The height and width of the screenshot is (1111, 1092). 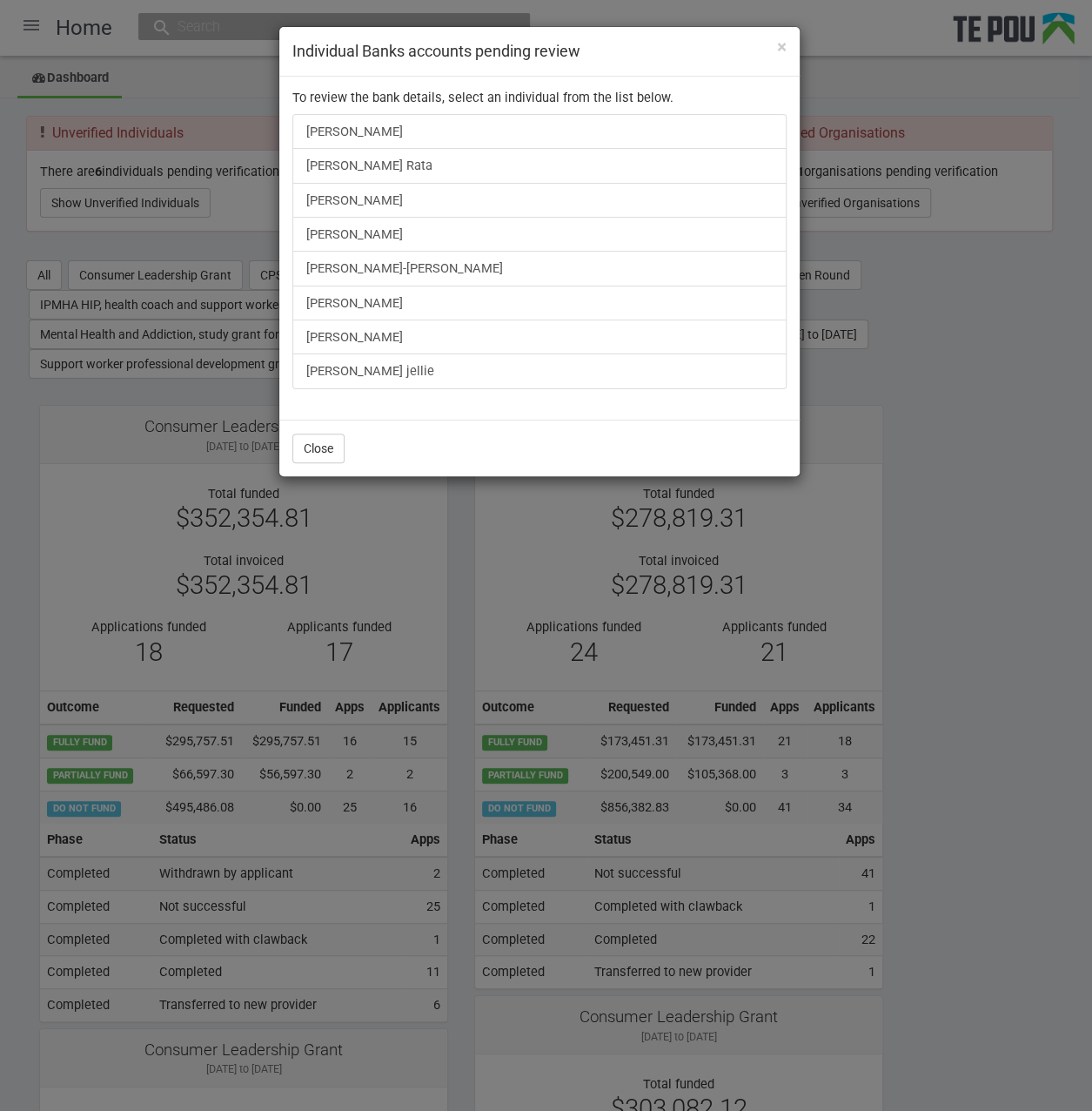 I want to click on p: To review the bank details, select an individual from the list below., so click(x=540, y=97).